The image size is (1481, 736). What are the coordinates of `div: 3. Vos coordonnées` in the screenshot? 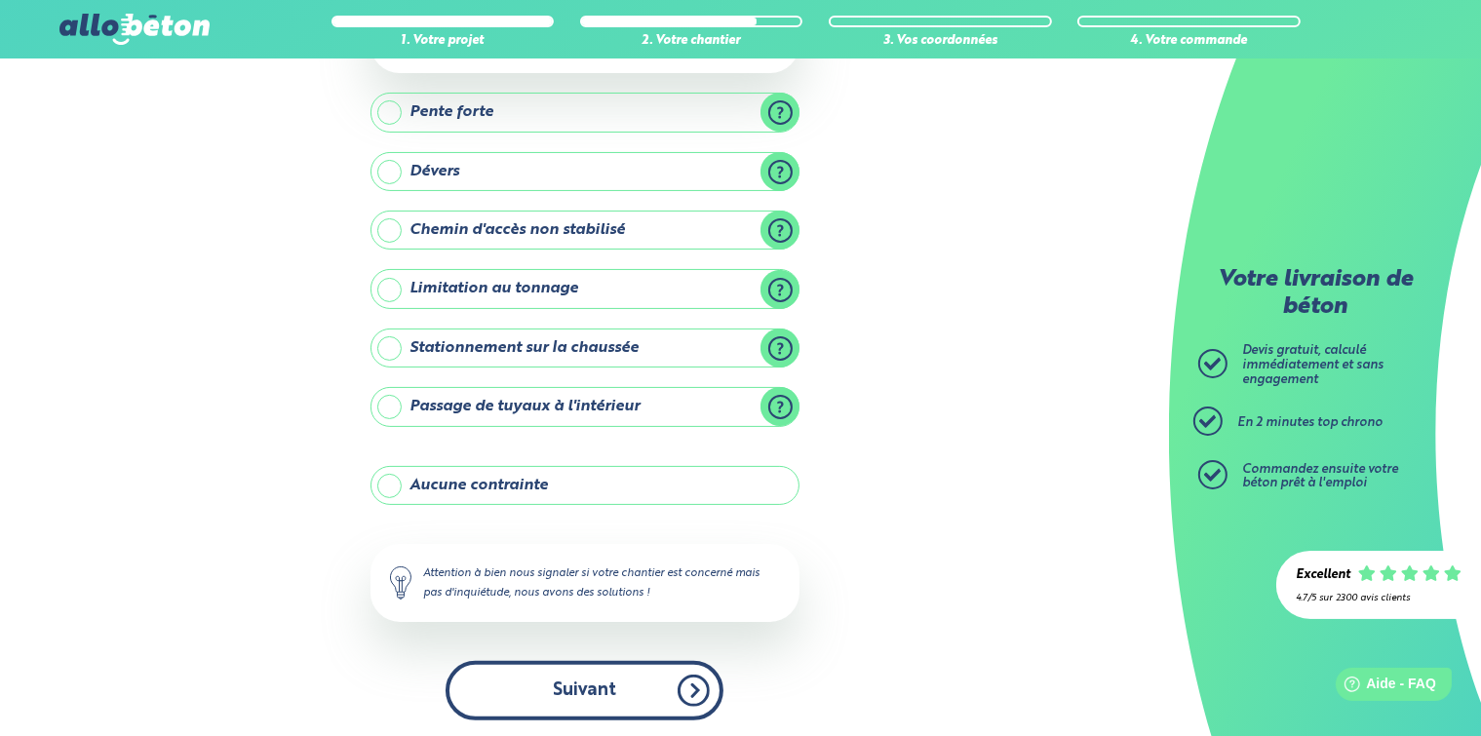 It's located at (940, 41).